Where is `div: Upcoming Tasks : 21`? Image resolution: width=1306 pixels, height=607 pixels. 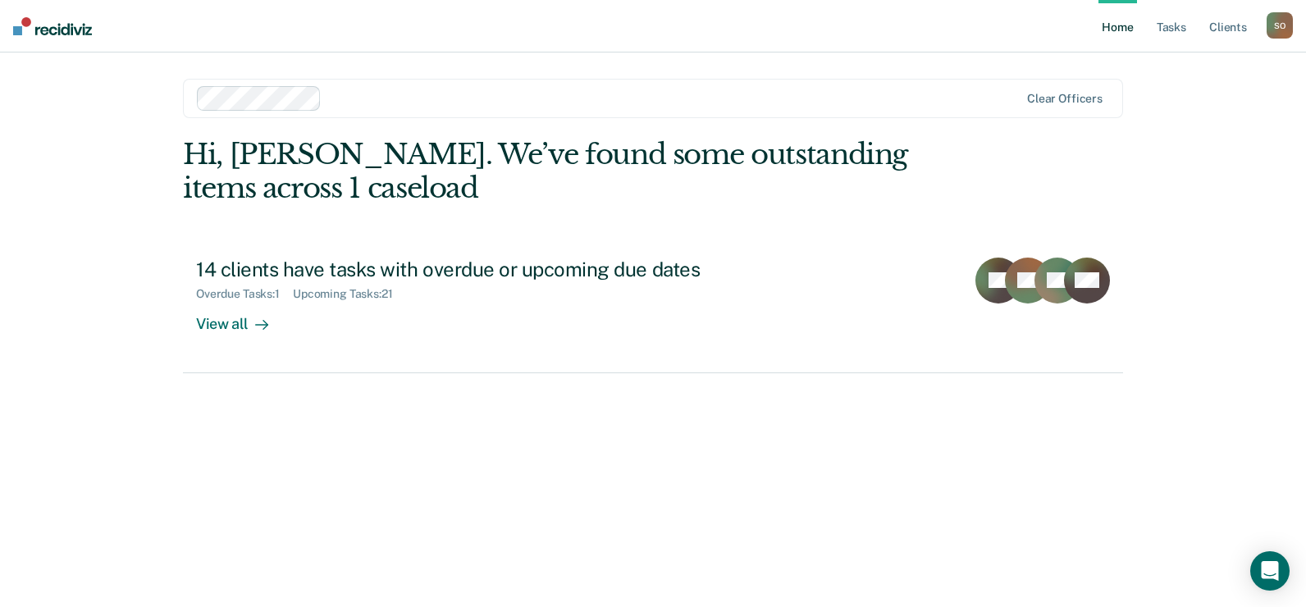 div: Upcoming Tasks : 21 is located at coordinates (350, 294).